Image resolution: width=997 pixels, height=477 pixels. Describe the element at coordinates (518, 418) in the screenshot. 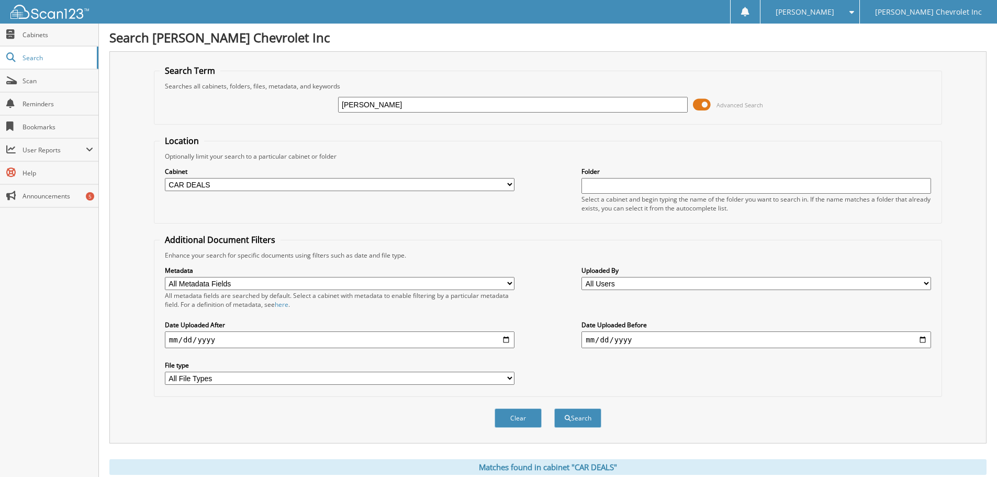

I see `button: Clear` at that location.